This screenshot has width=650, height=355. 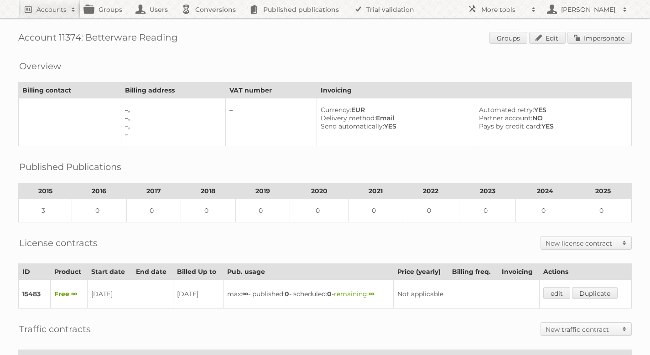 What do you see at coordinates (586, 243) in the screenshot?
I see `a: New license contract` at bounding box center [586, 243].